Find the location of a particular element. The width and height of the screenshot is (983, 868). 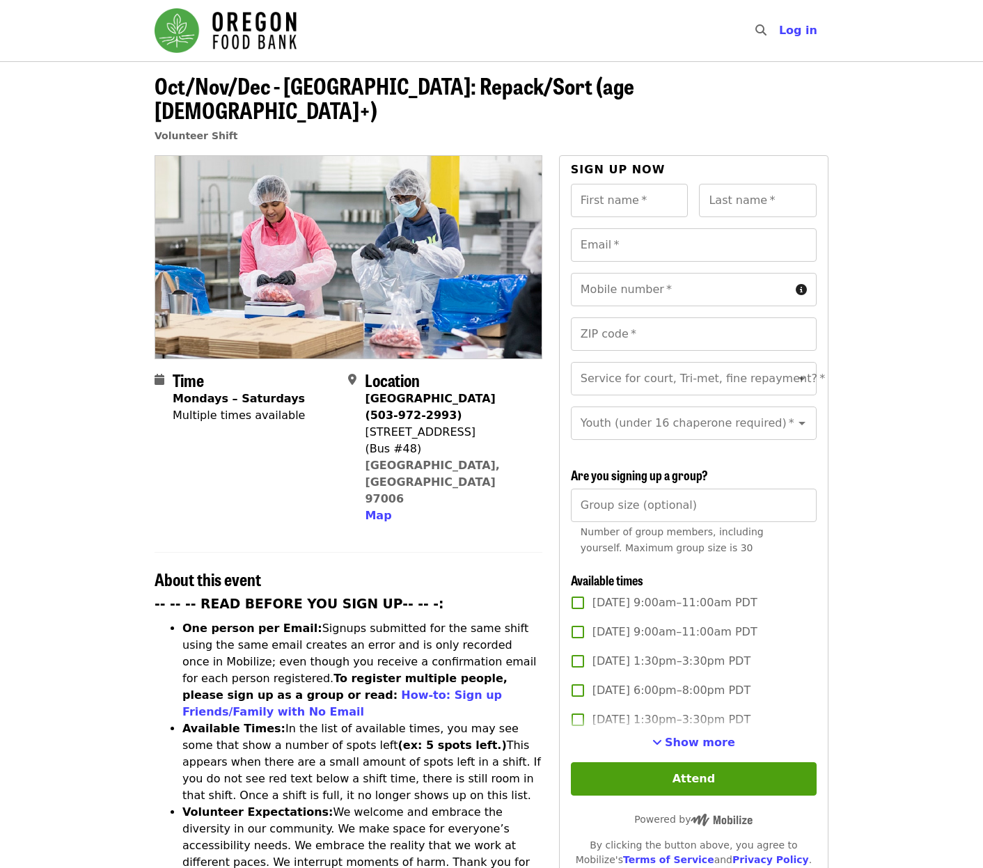

input: Last name is located at coordinates (757, 200).